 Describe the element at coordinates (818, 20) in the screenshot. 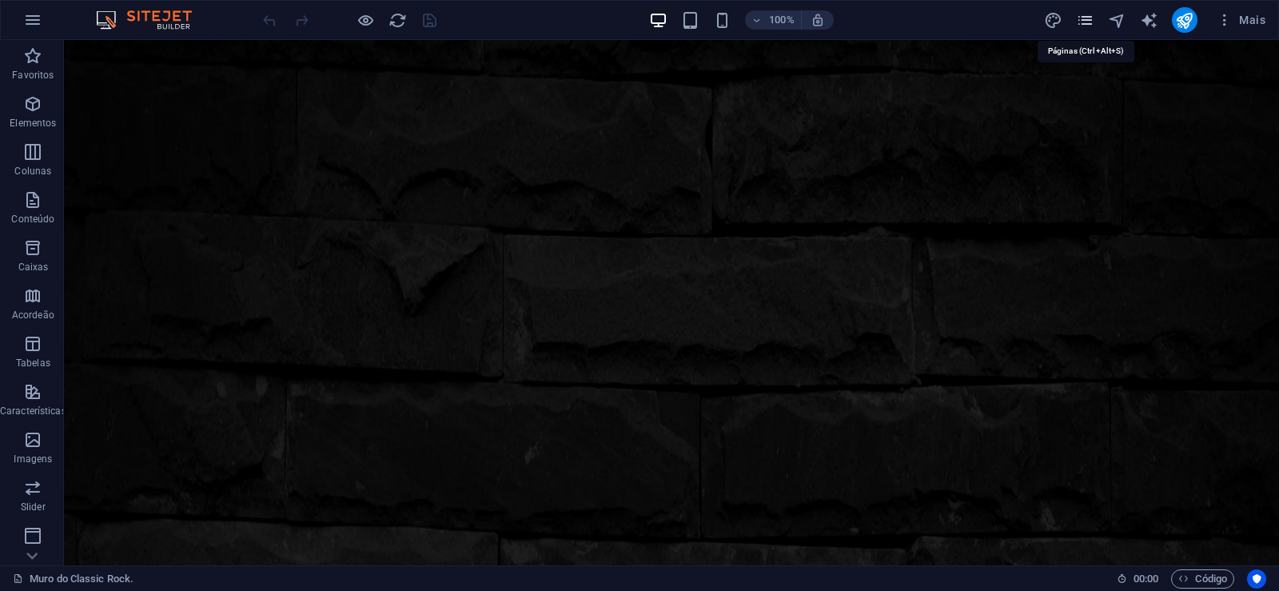

I see `i: Ao redimensionar, ajusta automaticamente o nível de zoom para caber no dispositivo escolhido.` at that location.